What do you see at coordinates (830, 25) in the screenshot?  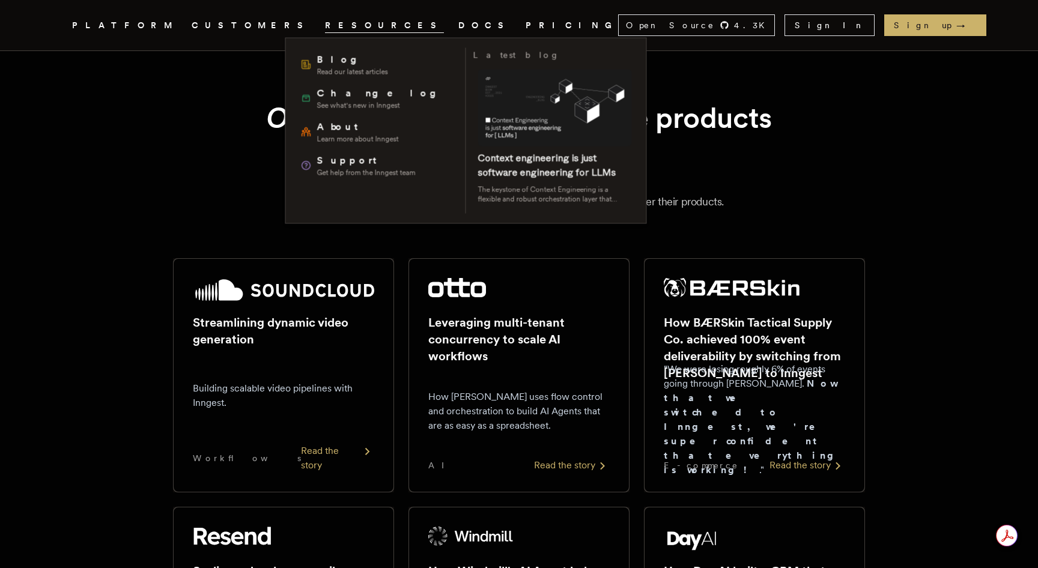 I see `a: Sign In` at bounding box center [830, 25].